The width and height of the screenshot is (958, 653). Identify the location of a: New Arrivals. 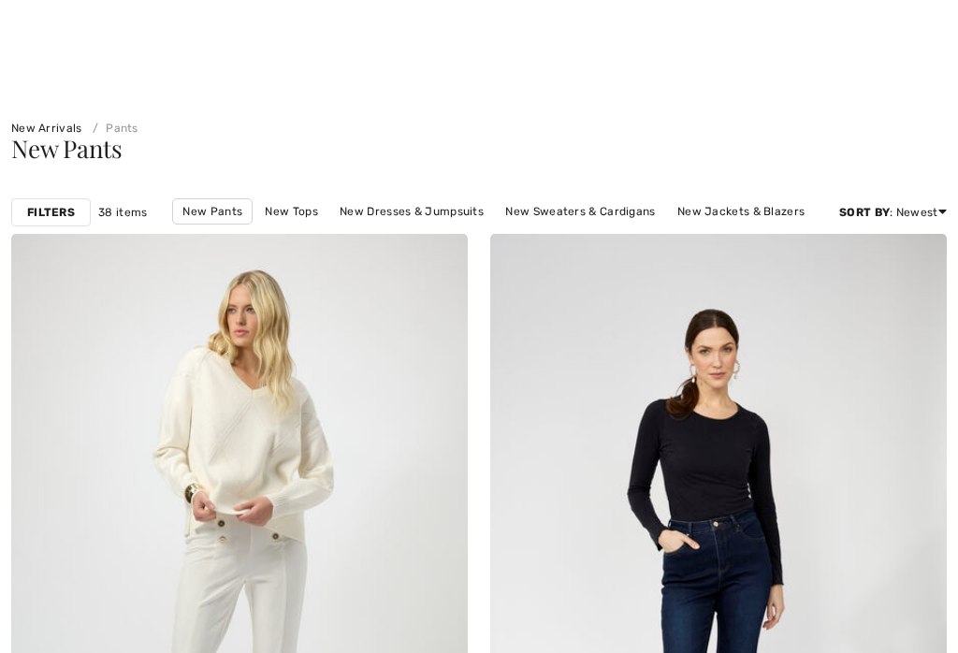
(47, 128).